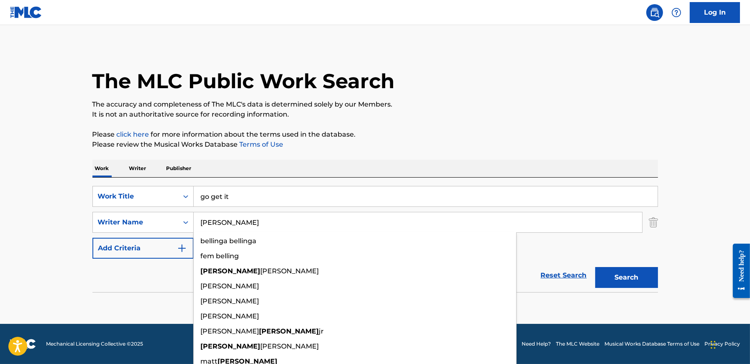 The height and width of the screenshot is (364, 750). What do you see at coordinates (375, 105) in the screenshot?
I see `p: The accuracy and completeness of The MLC's data is determined solely by our Members.` at bounding box center [375, 105].